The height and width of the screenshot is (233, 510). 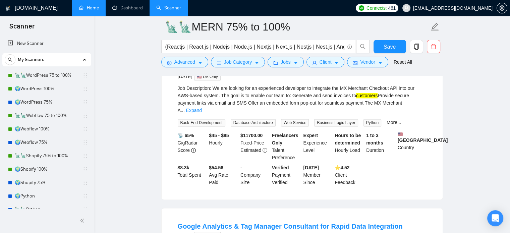 What do you see at coordinates (194, 110) in the screenshot?
I see `a: Expand` at bounding box center [194, 110].